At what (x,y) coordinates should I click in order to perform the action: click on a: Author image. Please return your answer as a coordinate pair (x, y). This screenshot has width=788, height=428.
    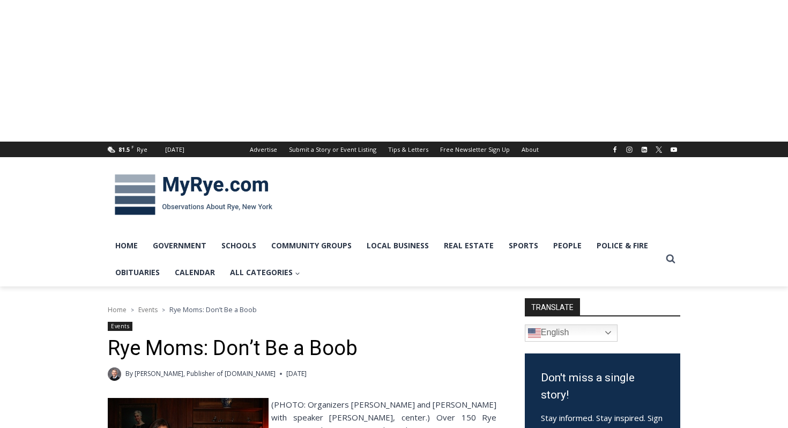
    Looking at the image, I should click on (114, 373).